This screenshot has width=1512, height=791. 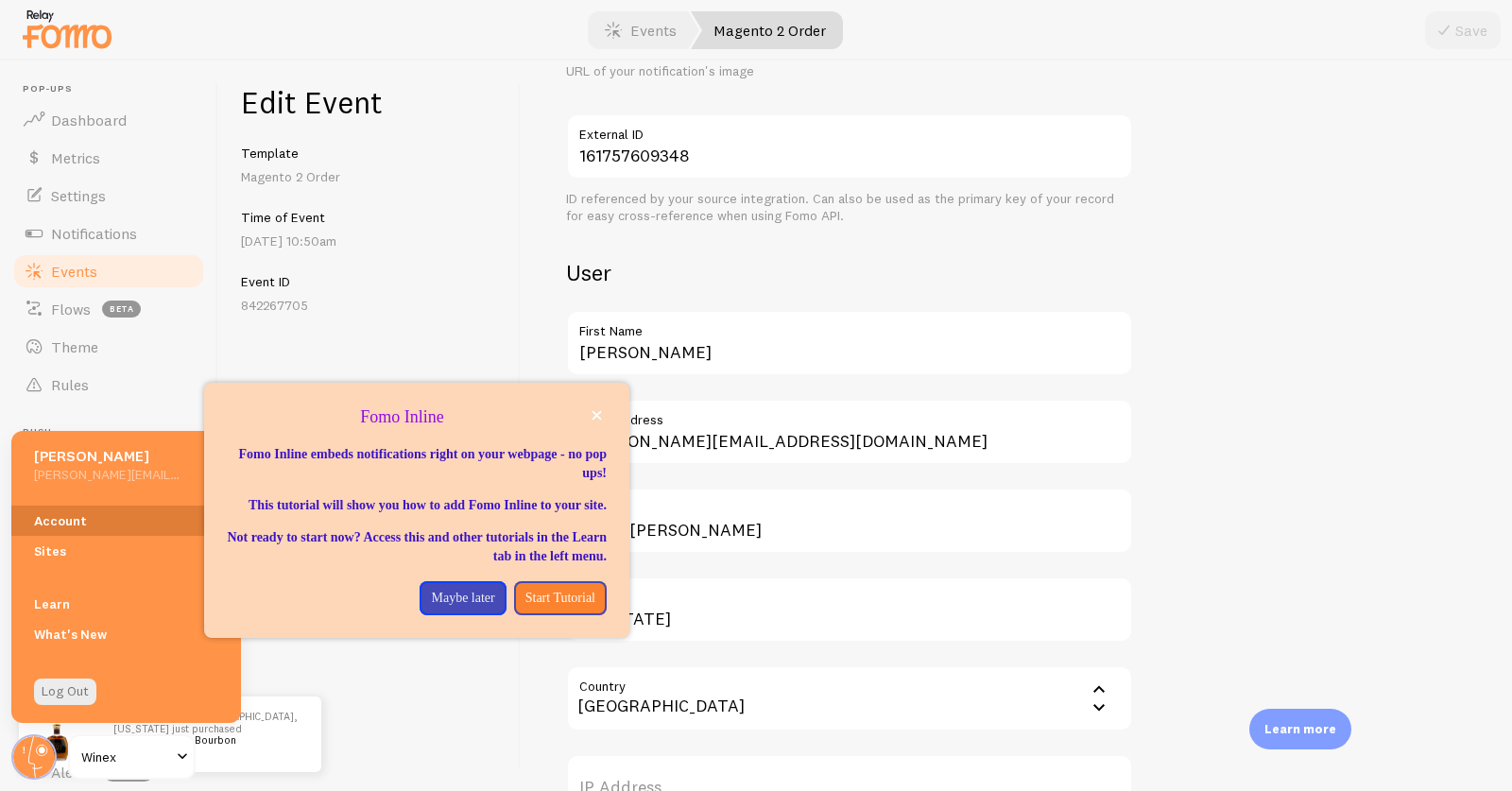 What do you see at coordinates (850, 272) in the screenshot?
I see `h2: User` at bounding box center [850, 272].